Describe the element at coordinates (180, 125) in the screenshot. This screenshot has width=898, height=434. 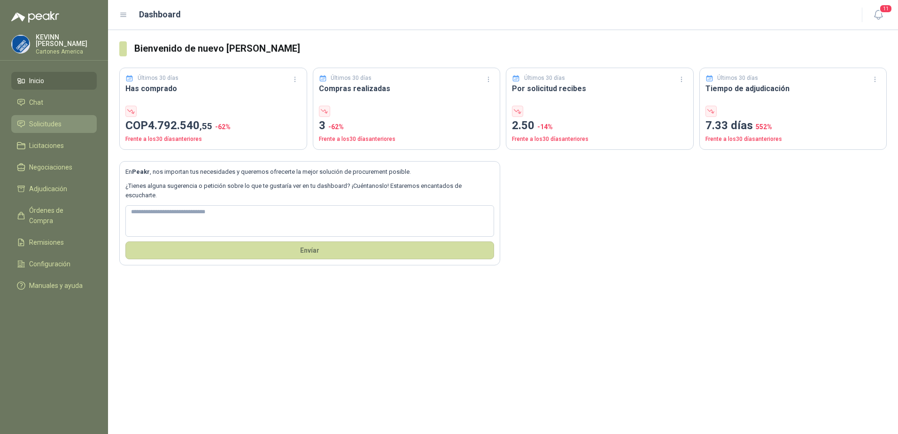
I see `span: 4.792.540` at that location.